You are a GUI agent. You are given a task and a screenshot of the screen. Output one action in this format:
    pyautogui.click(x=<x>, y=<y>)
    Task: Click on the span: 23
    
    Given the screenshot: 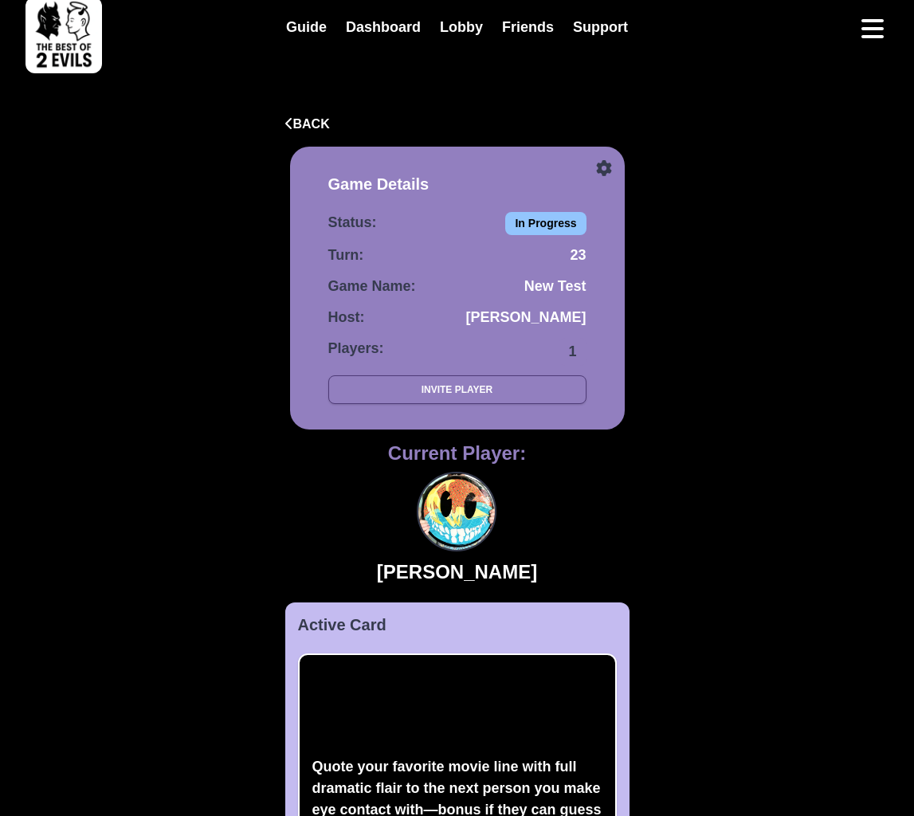 What is the action you would take?
    pyautogui.click(x=522, y=255)
    